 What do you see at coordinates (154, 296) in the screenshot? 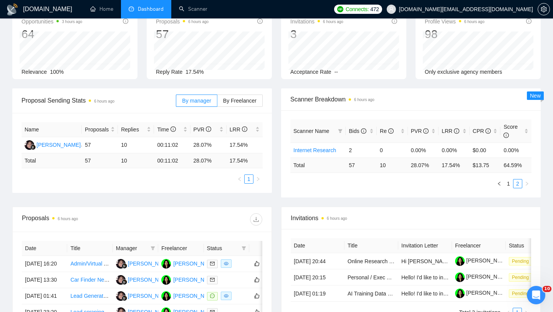
I see `a: Lead Generation Expert Needed to Scrape New Canadian Businesses` at bounding box center [154, 296].